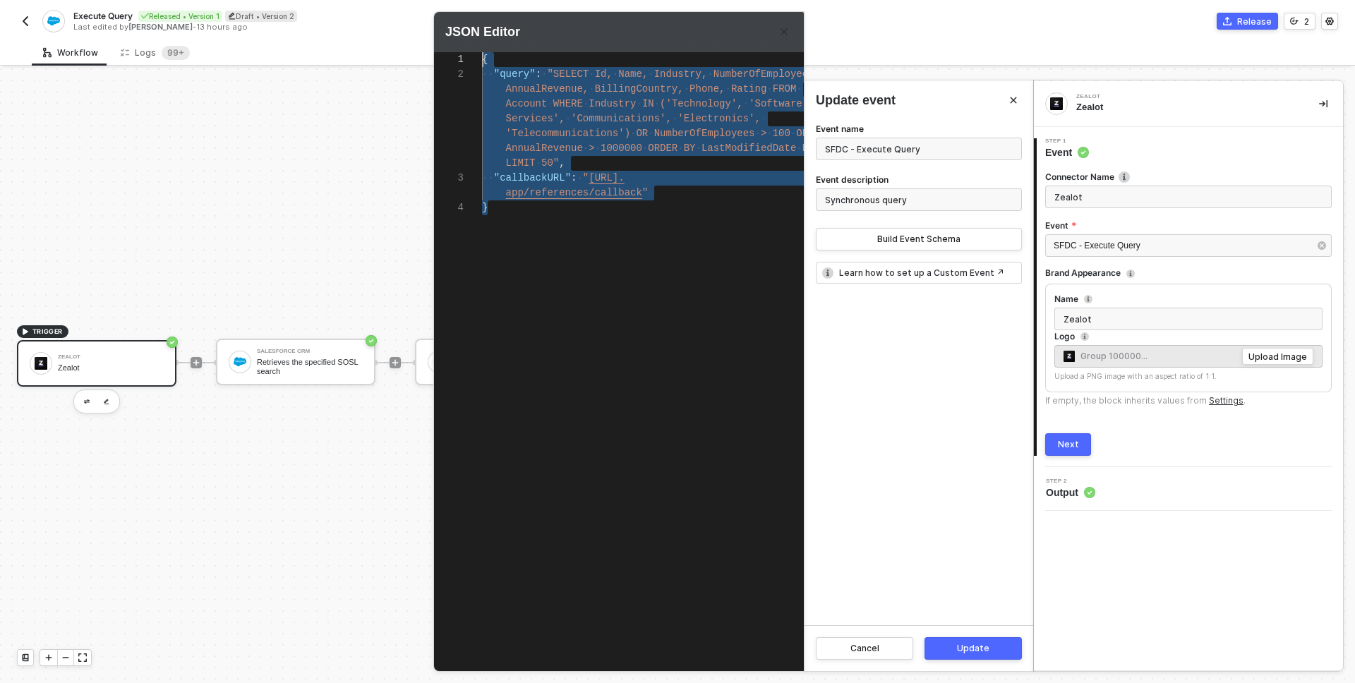  What do you see at coordinates (1189, 197) in the screenshot?
I see `input: Enter description` at bounding box center [1189, 197].